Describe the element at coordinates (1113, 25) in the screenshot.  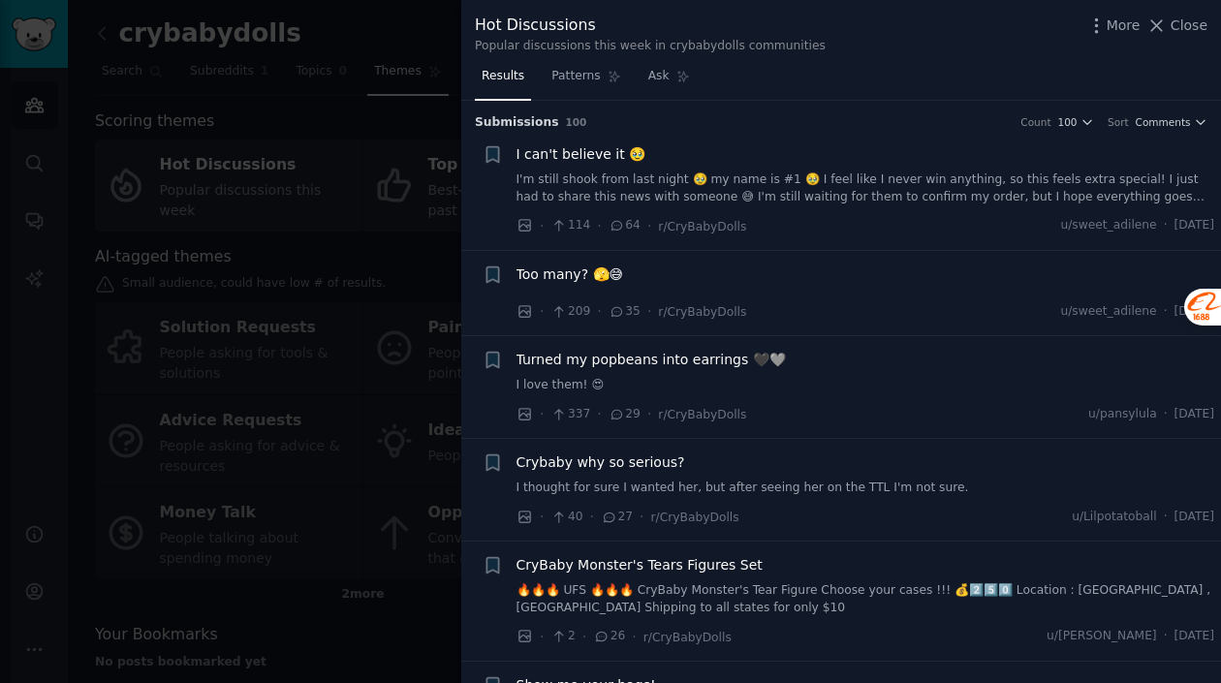
I see `button: More` at that location.